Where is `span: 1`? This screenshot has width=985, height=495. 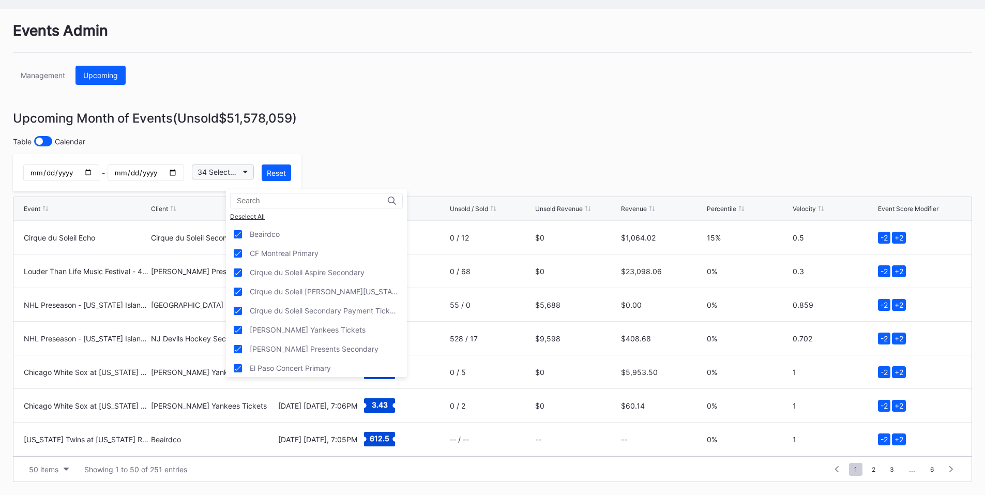
span: 1 is located at coordinates (856, 469).